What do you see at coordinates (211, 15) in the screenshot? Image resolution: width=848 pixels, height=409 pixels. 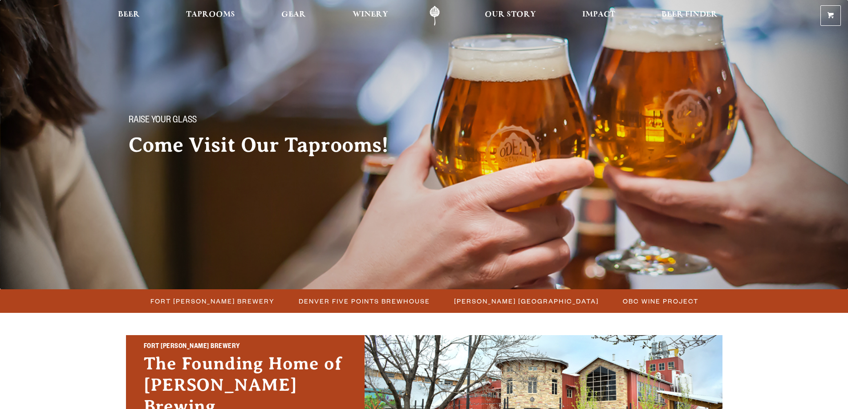 I see `span: Taprooms` at bounding box center [211, 15].